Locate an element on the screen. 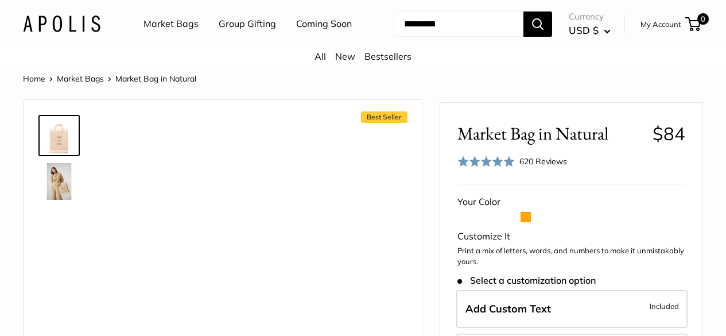 Image resolution: width=726 pixels, height=336 pixels. label: Add Custom Text is located at coordinates (572, 309).